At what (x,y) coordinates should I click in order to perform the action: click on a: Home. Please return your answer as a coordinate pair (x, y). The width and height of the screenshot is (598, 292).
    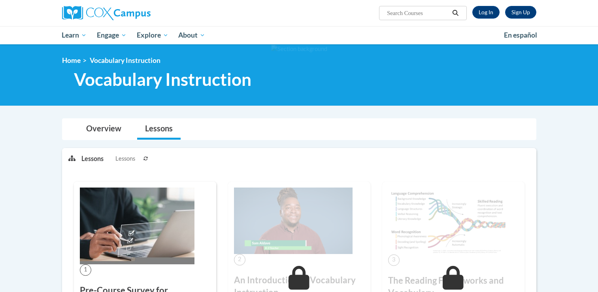
    Looking at the image, I should click on (71, 60).